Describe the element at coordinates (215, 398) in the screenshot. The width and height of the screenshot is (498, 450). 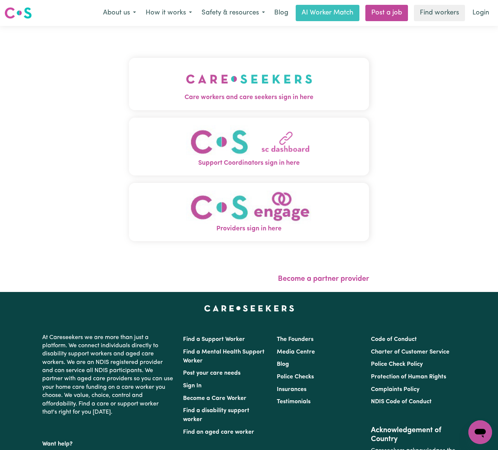
I see `a: Become a Care Worker` at that location.